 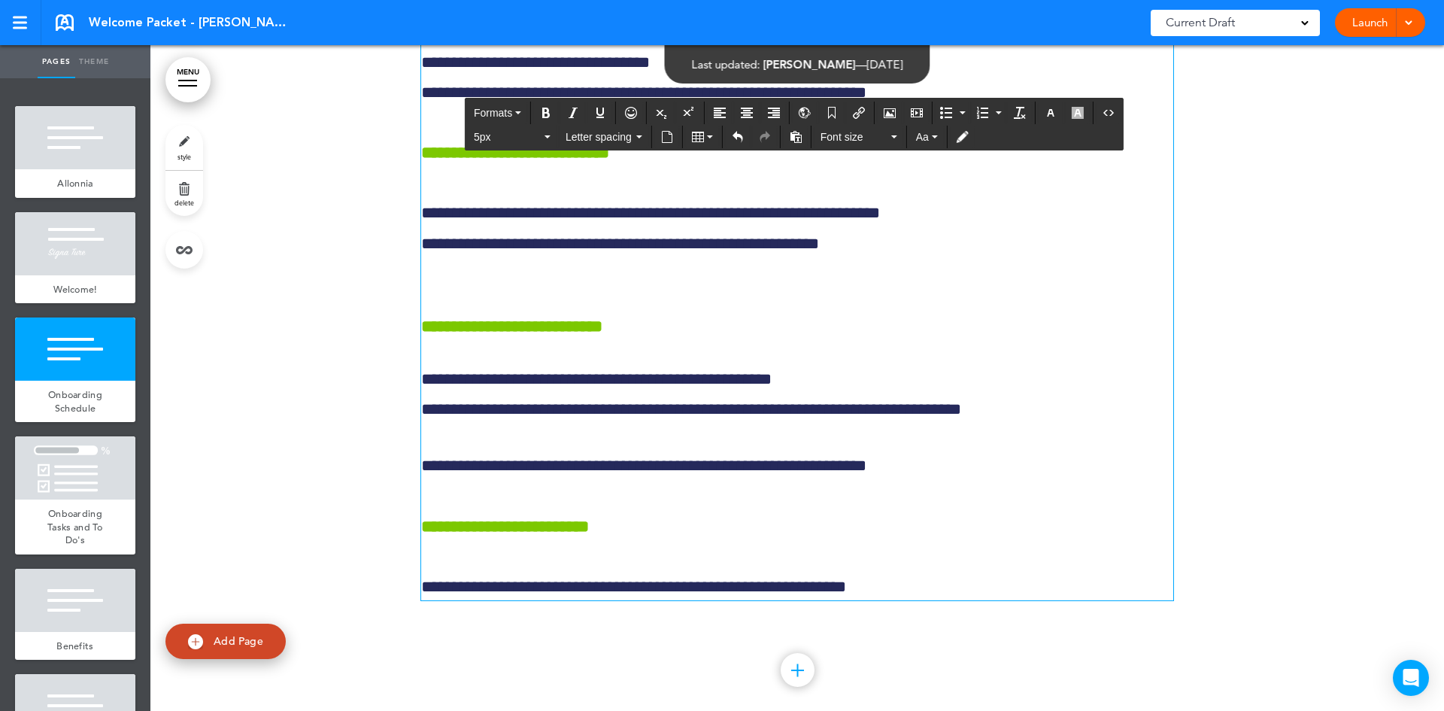 What do you see at coordinates (188, 80) in the screenshot?
I see `a: MENU` at bounding box center [188, 80].